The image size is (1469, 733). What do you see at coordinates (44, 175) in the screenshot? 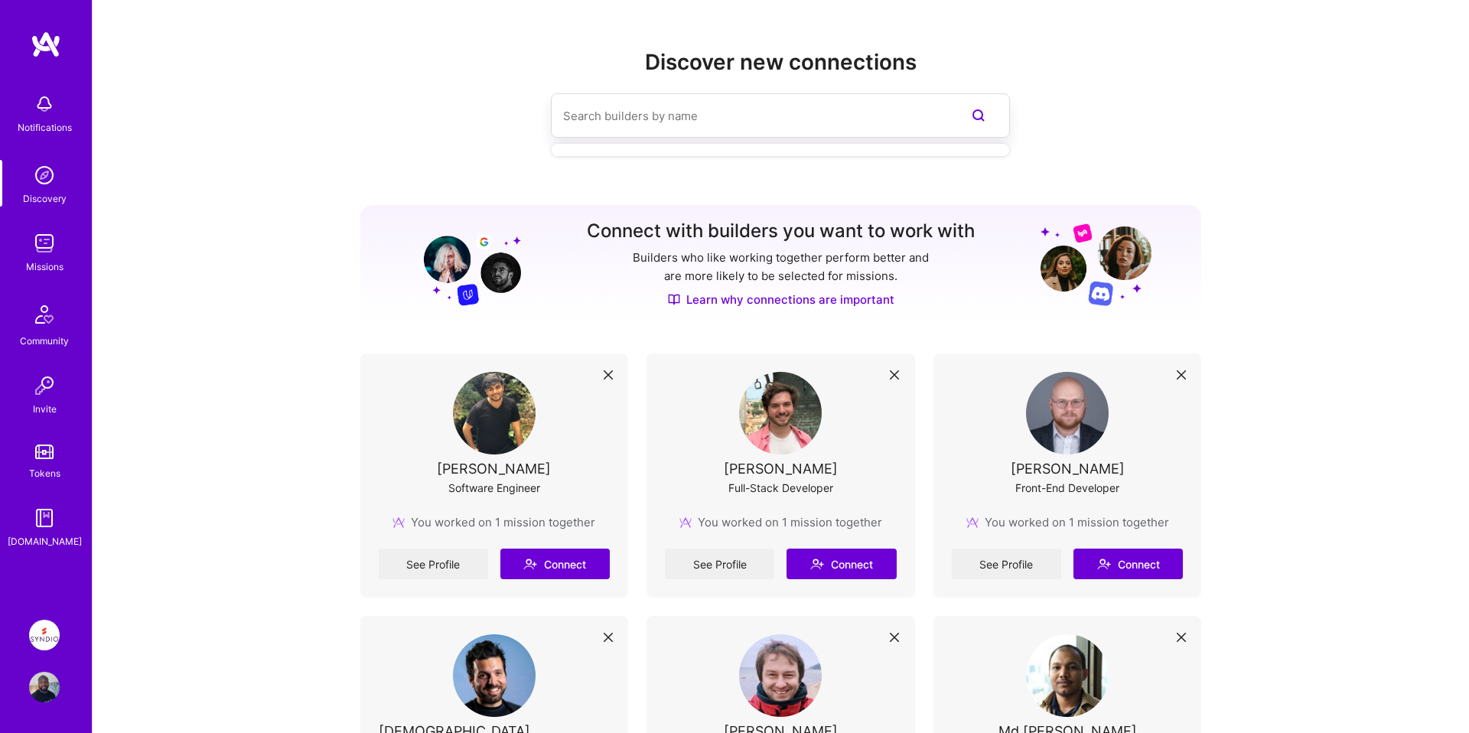
I see `img: discovery` at bounding box center [44, 175].